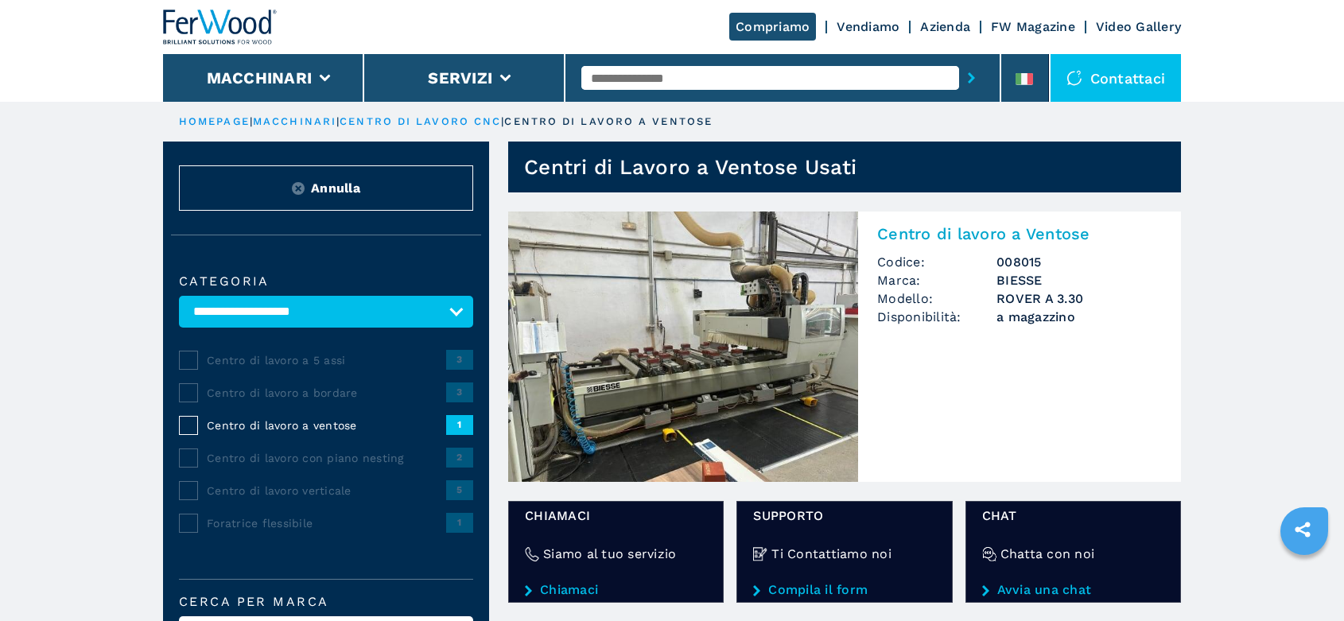 The width and height of the screenshot is (1344, 621). I want to click on a: Vendiamo, so click(868, 26).